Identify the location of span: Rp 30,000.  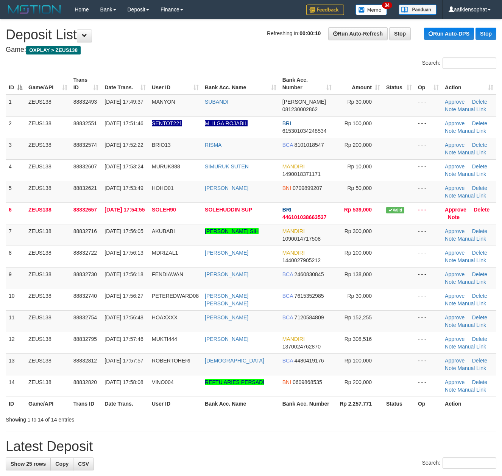
(359, 102).